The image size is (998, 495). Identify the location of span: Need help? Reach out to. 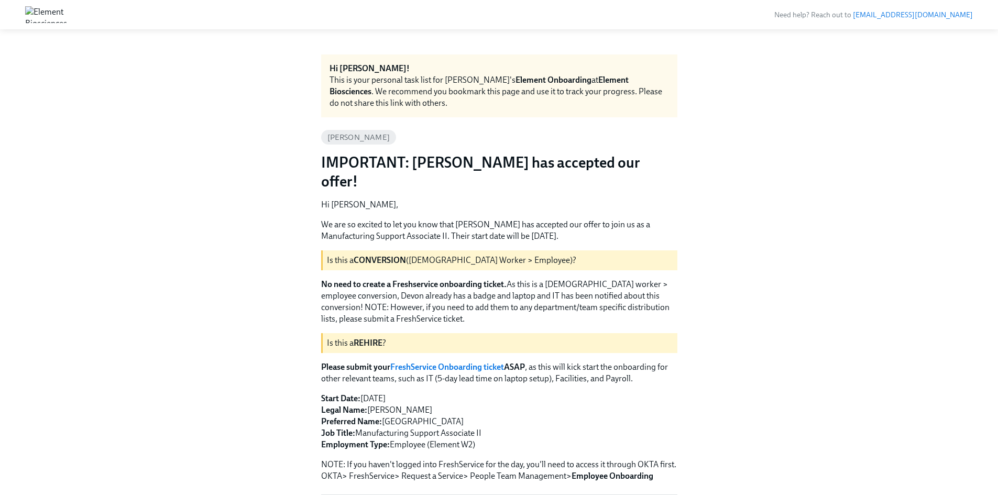
(873, 15).